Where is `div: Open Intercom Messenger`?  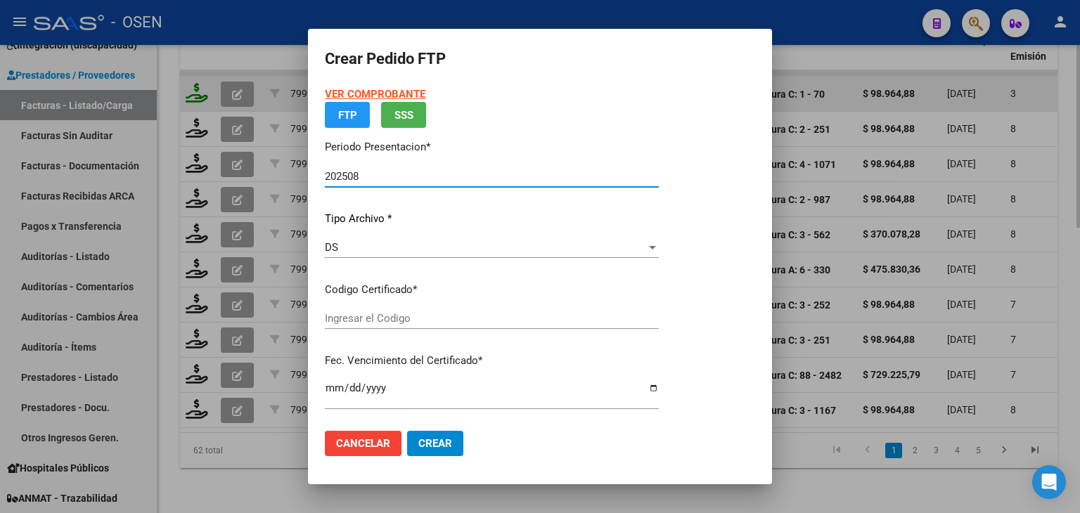 div: Open Intercom Messenger is located at coordinates (1049, 483).